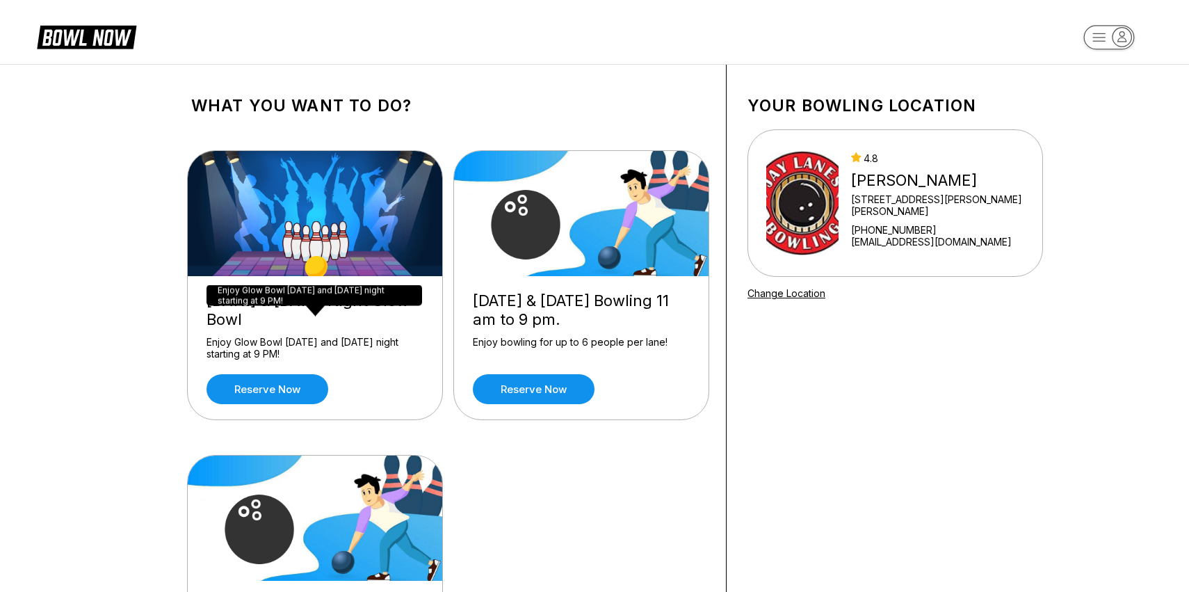 The width and height of the screenshot is (1189, 592). I want to click on a: Change Location, so click(787, 293).